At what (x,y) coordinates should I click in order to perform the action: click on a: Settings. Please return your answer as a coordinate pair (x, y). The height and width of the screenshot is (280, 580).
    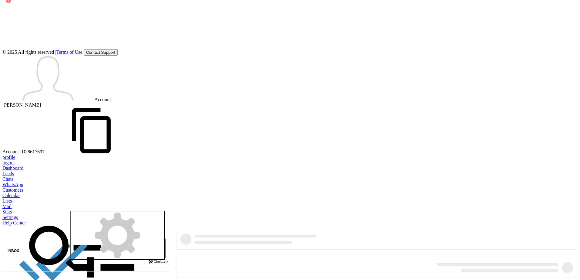
    Looking at the image, I should click on (290, 217).